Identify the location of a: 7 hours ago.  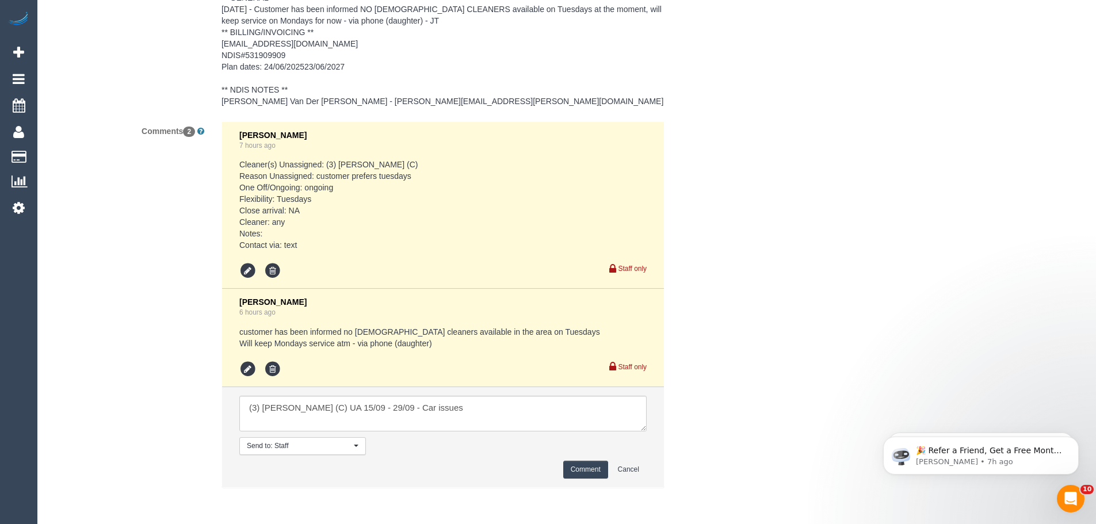
(257, 145).